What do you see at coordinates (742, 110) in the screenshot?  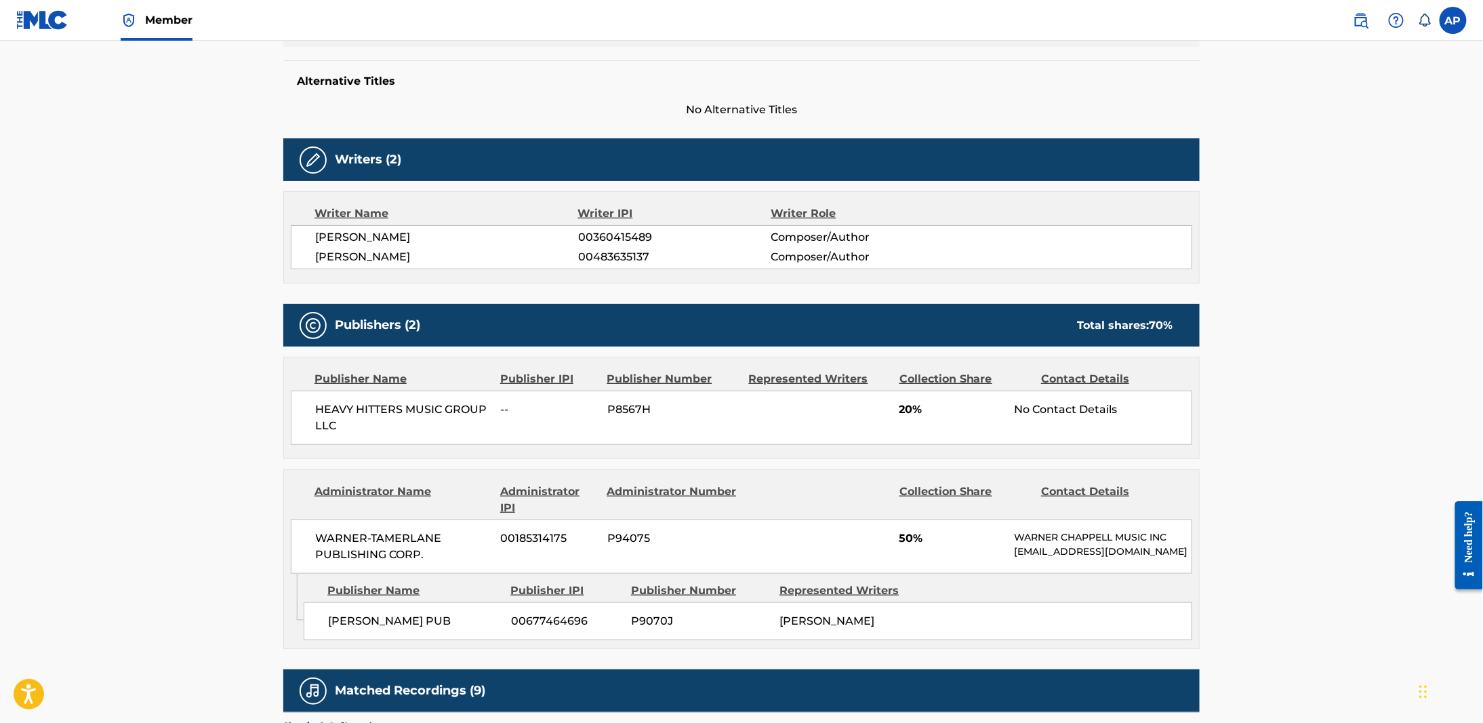 I see `span: No Alternative Titles` at bounding box center [742, 110].